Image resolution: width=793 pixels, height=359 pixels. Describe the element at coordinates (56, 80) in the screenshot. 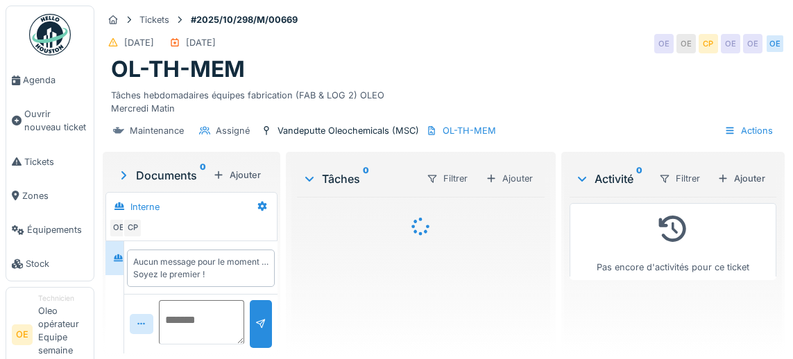

I see `span: Agenda` at that location.